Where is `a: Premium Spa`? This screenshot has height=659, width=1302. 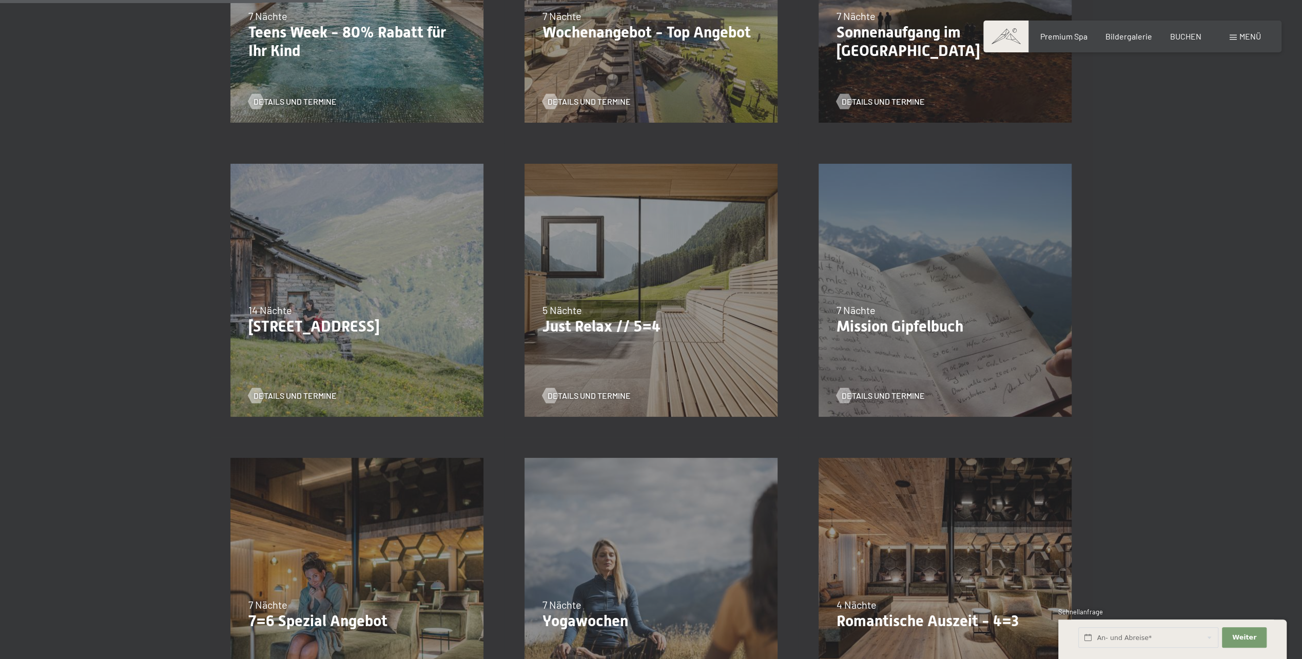
a: Premium Spa is located at coordinates (1063, 36).